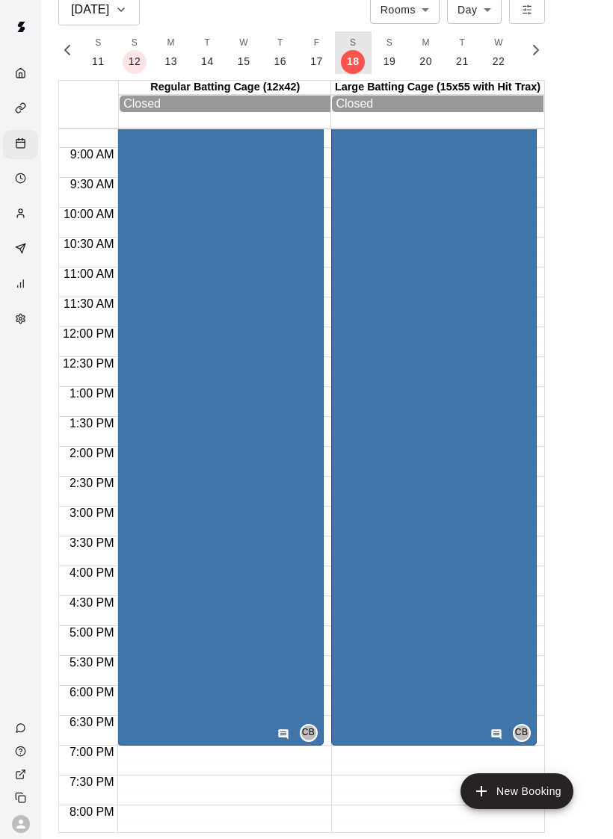 The height and width of the screenshot is (839, 613). Describe the element at coordinates (92, 483) in the screenshot. I see `span: 2:30 PM` at that location.